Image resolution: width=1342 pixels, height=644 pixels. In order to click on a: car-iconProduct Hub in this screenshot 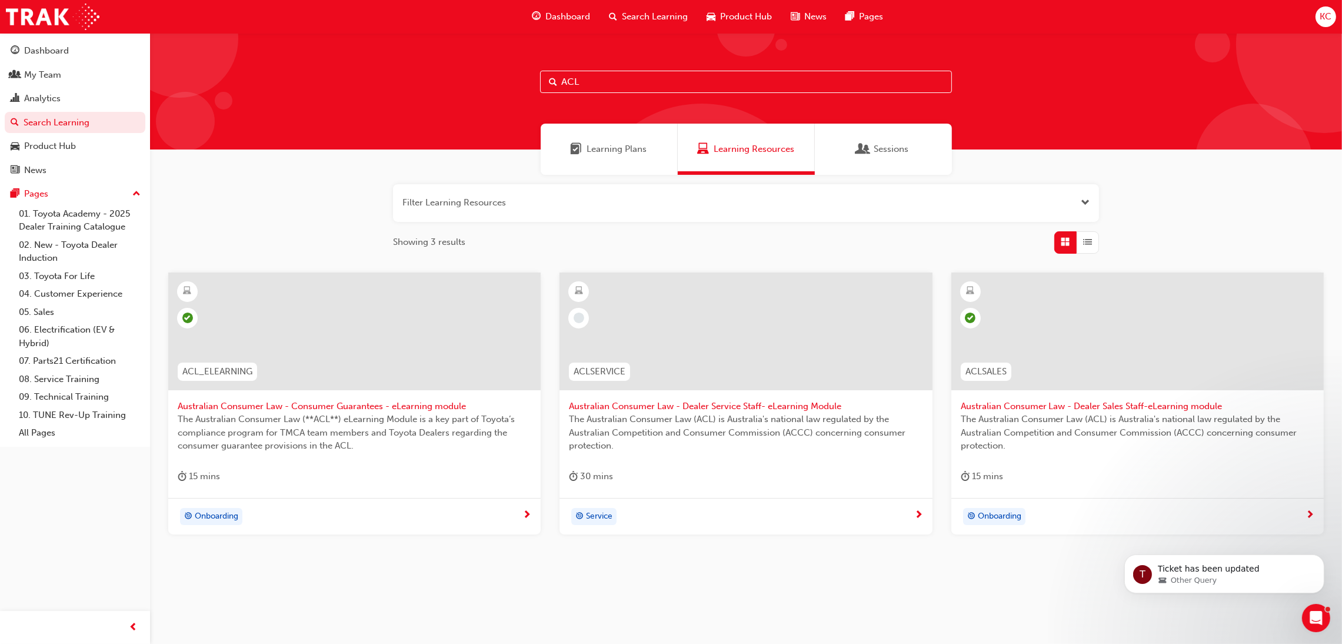, I will do `click(739, 16)`.